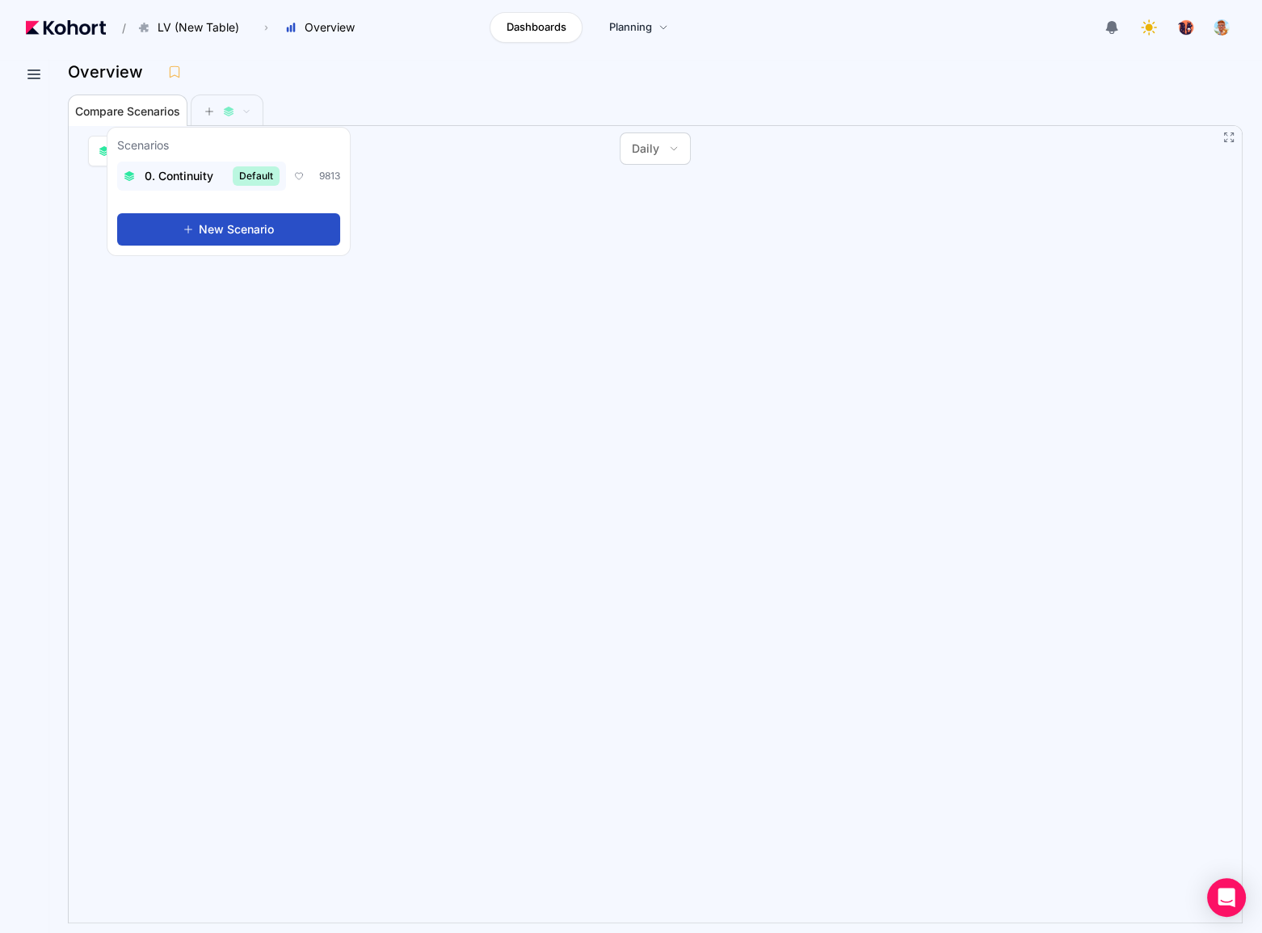  What do you see at coordinates (630, 27) in the screenshot?
I see `span: Planning` at bounding box center [630, 27].